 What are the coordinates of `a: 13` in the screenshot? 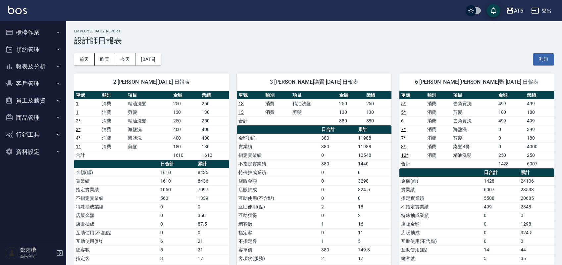 It's located at (241, 104).